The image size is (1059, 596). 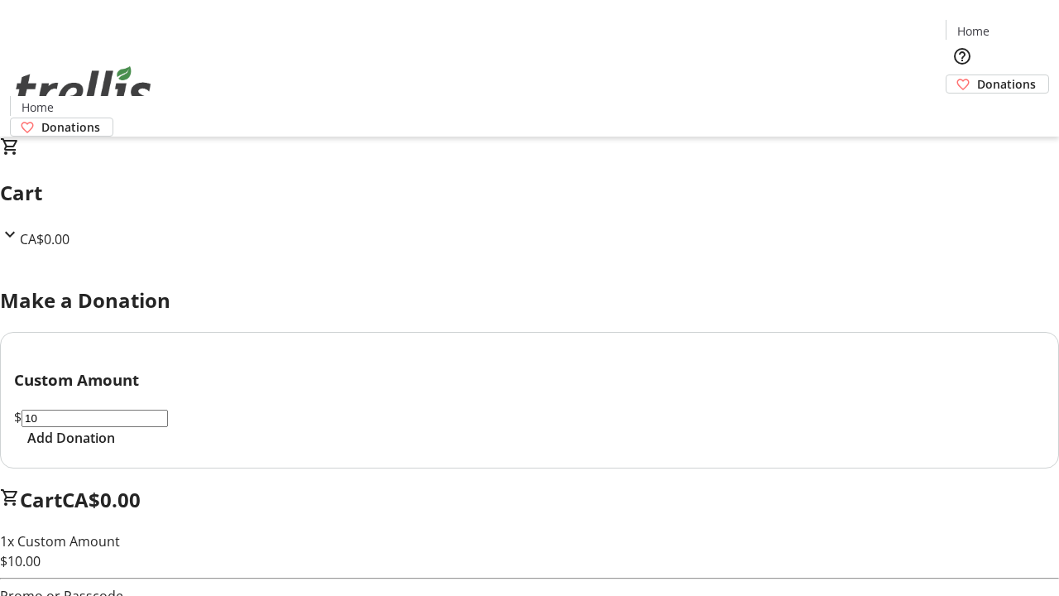 I want to click on button: Help, so click(x=962, y=56).